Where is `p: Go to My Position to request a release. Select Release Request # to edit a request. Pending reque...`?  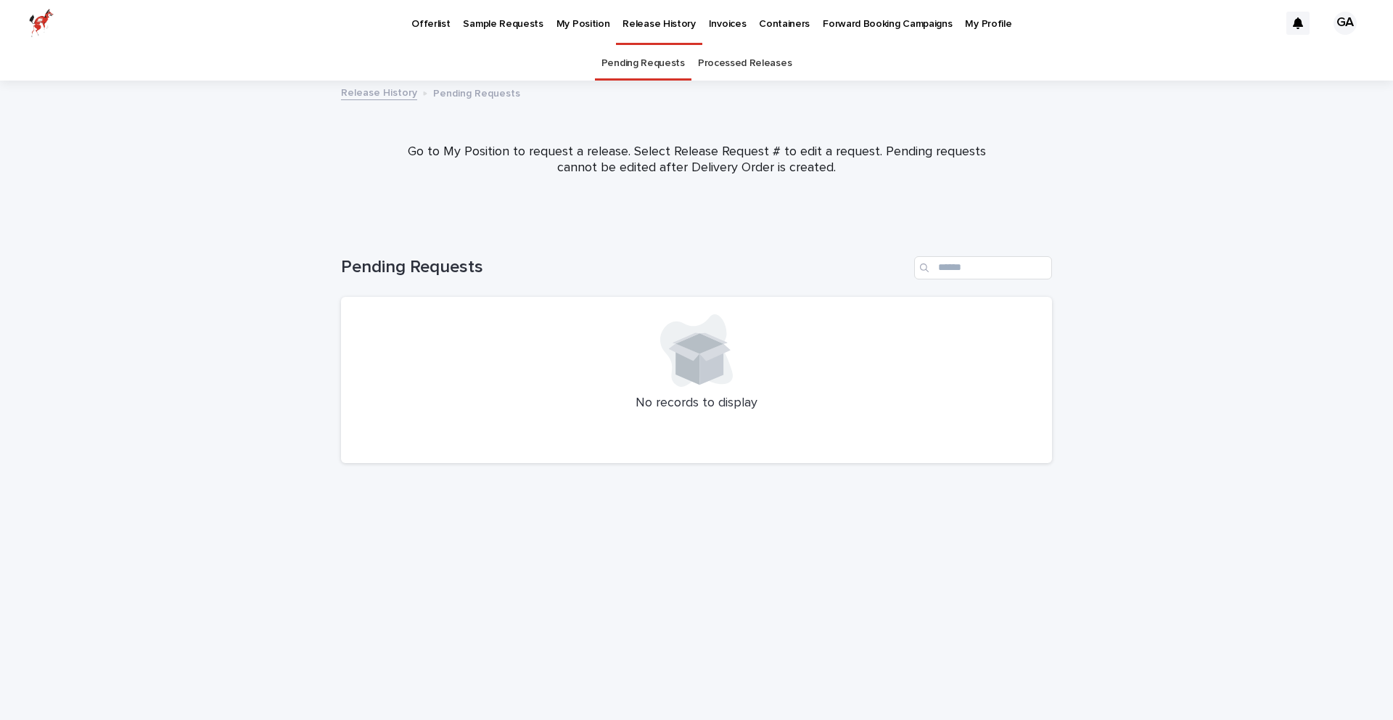 p: Go to My Position to request a release. Select Release Request # to edit a request. Pending reque... is located at coordinates (696, 160).